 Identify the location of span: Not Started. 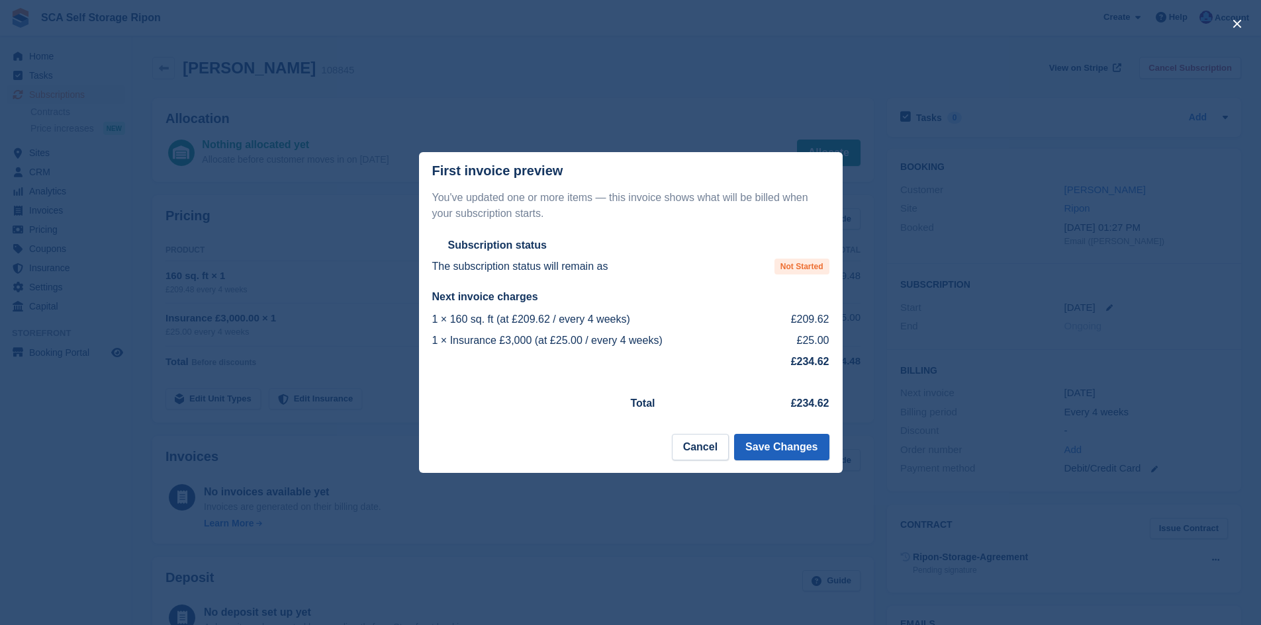
(801, 267).